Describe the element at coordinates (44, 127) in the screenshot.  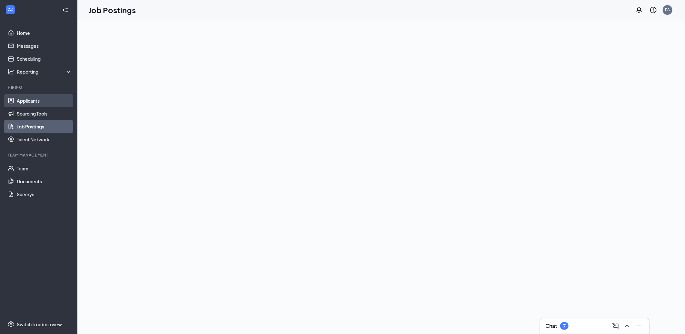
I see `a: Job Postings` at that location.